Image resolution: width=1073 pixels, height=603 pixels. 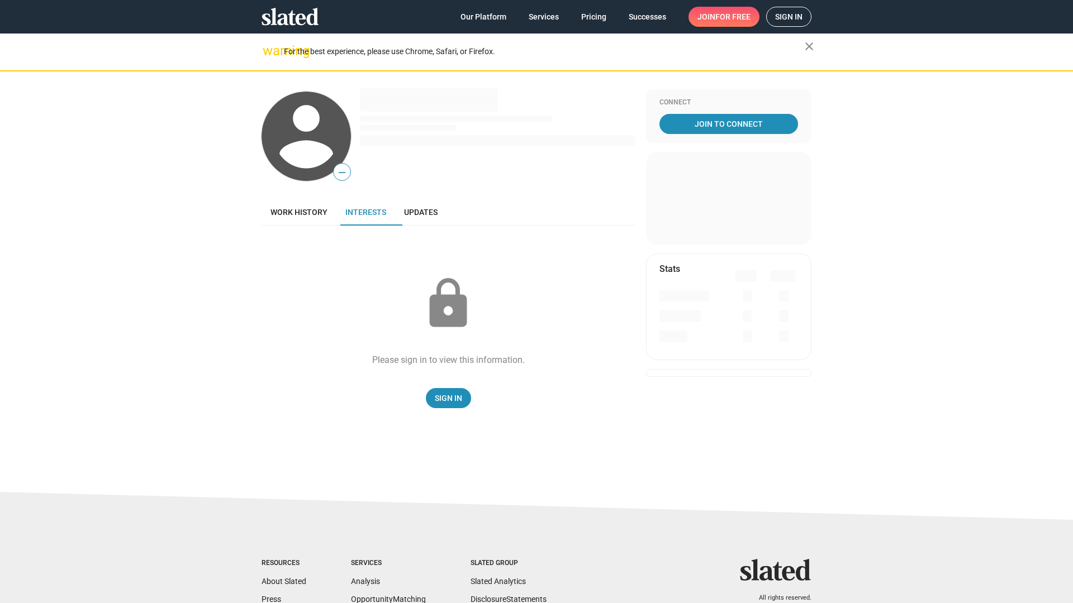 I want to click on a: Services, so click(x=544, y=17).